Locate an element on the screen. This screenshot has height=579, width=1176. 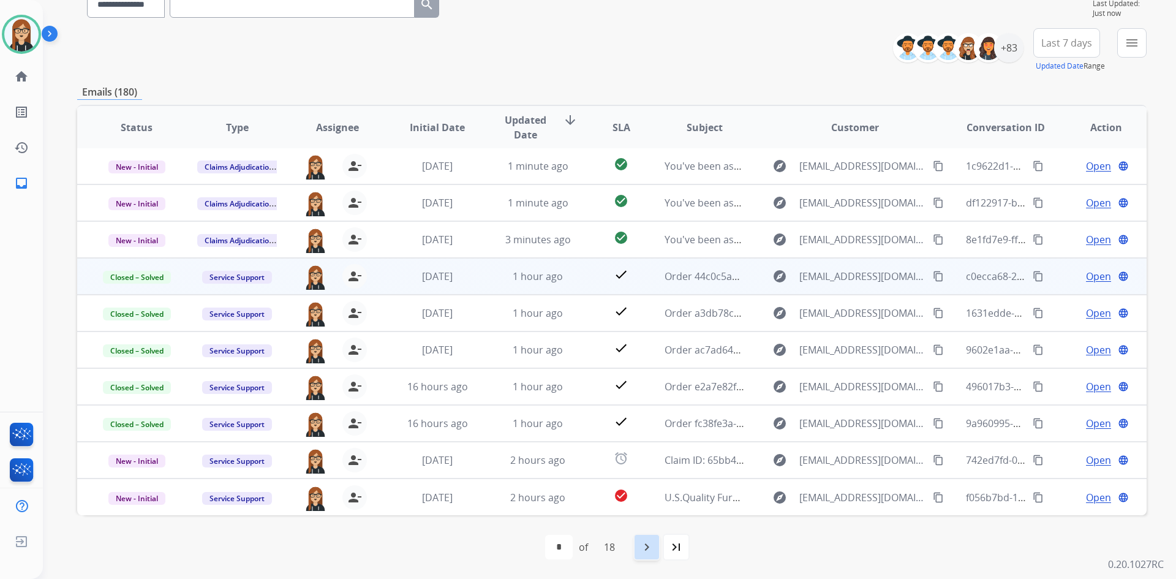
span: You've been assigned a new service order: 9f59f99a-5a52-42ec-b2b8-e8597e7817c8 is located at coordinates (855, 239).